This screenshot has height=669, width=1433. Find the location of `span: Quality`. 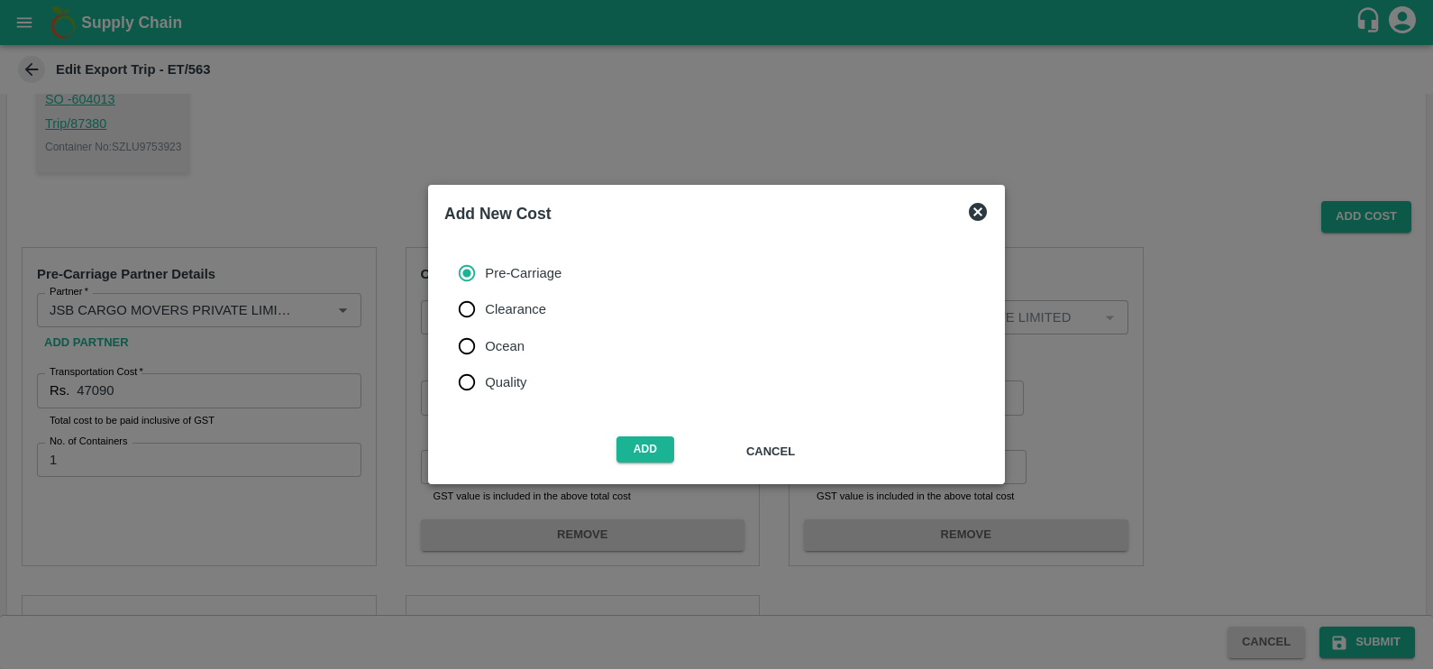

span: Quality is located at coordinates (505, 382).